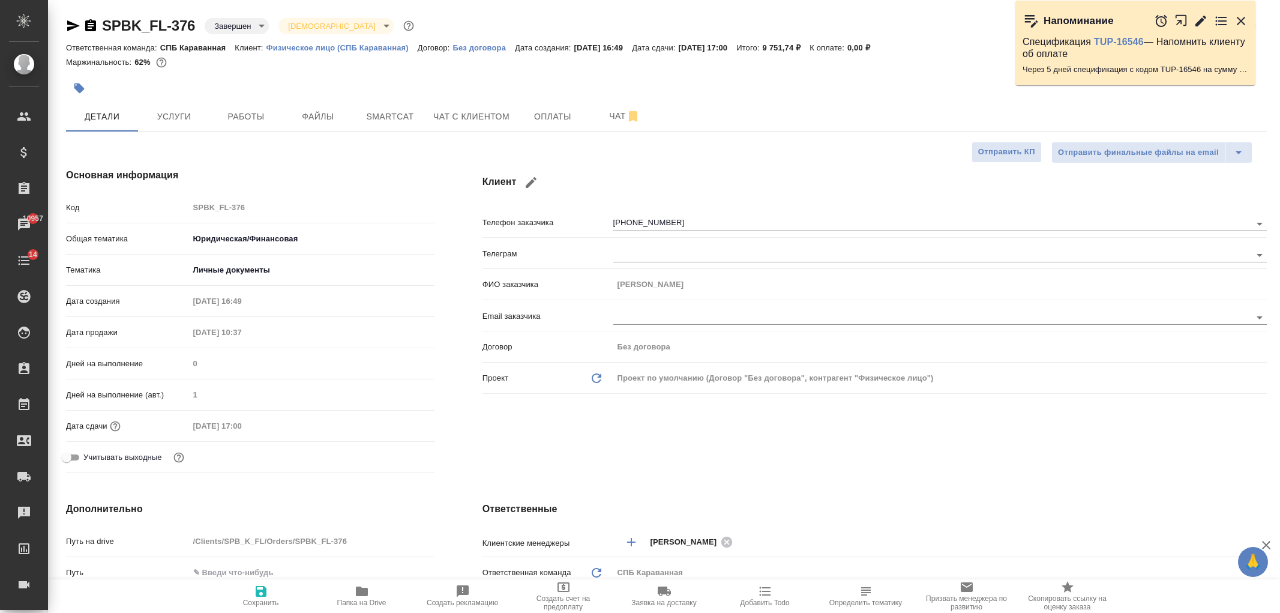 Image resolution: width=1280 pixels, height=613 pixels. What do you see at coordinates (484, 47) in the screenshot?
I see `a: Без договора` at bounding box center [484, 47].